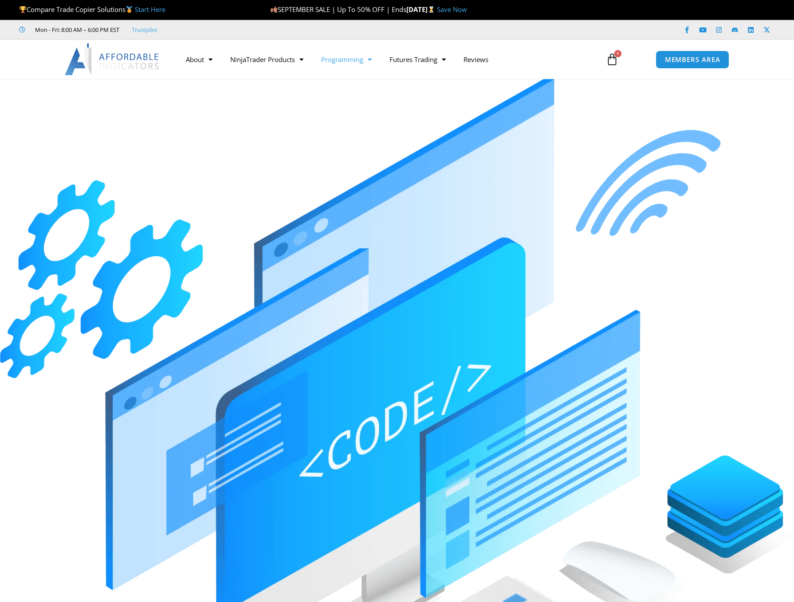  Describe the element at coordinates (92, 9) in the screenshot. I see `span: Compare Trade Copier Solutions` at that location.